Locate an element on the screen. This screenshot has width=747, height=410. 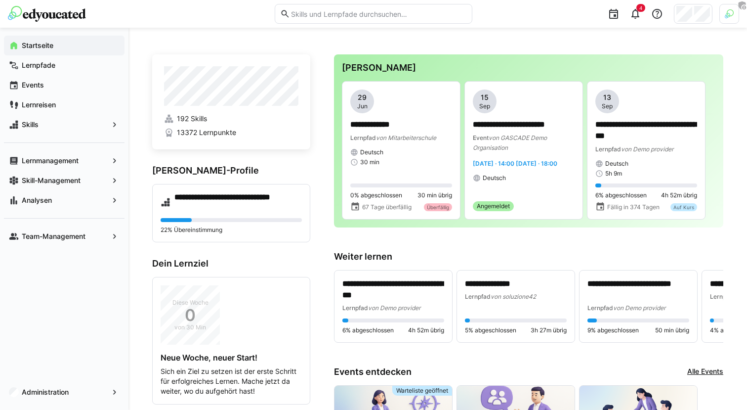
span: 3h 27m übrig is located at coordinates (548, 330).